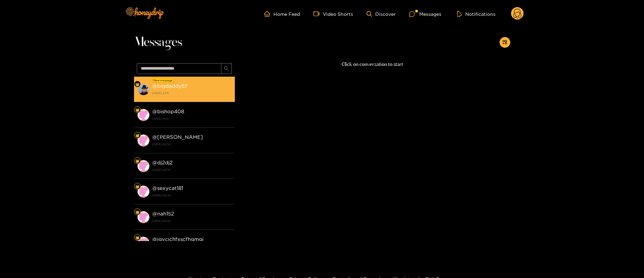 This screenshot has width=644, height=278. I want to click on strong: @ dj2dj2, so click(162, 162).